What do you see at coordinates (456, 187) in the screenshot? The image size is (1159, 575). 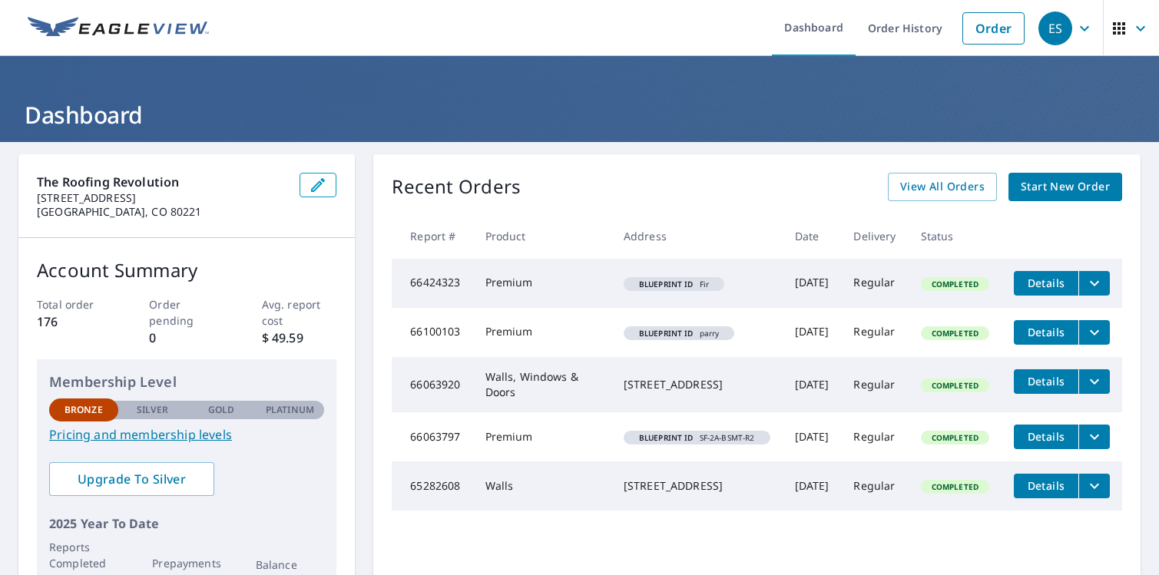 I see `p: Recent Orders` at bounding box center [456, 187].